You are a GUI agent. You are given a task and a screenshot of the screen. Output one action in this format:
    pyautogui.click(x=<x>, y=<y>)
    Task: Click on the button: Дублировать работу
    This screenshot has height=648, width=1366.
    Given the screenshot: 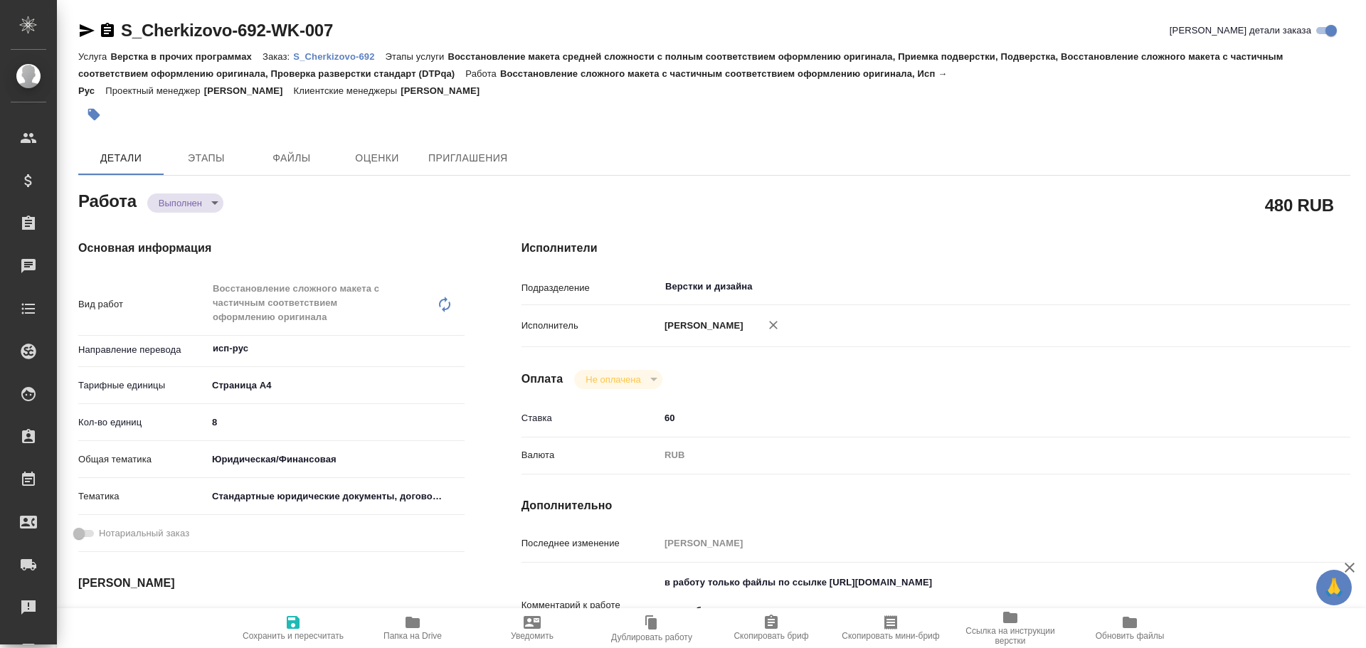 What is the action you would take?
    pyautogui.click(x=652, y=628)
    